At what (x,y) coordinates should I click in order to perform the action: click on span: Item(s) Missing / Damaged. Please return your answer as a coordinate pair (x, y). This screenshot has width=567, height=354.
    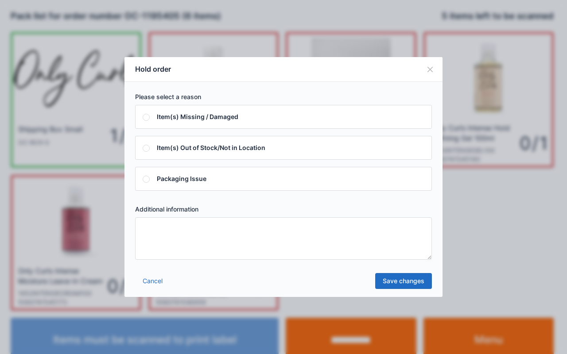
    Looking at the image, I should click on (198, 117).